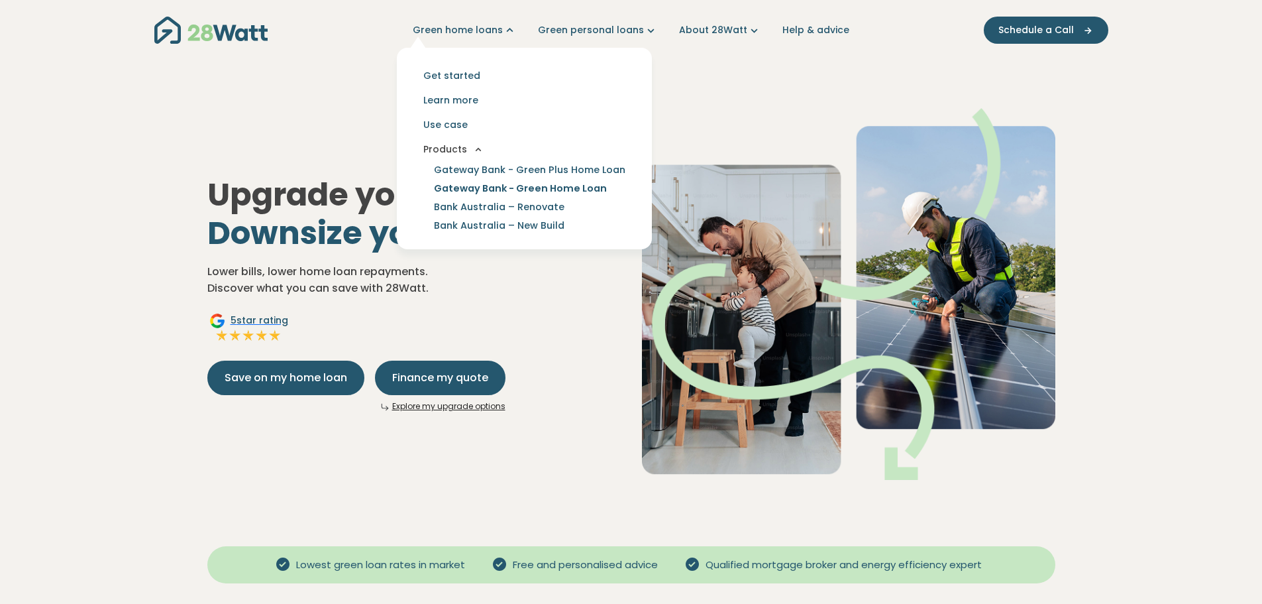 The image size is (1262, 604). What do you see at coordinates (499, 225) in the screenshot?
I see `a: Bank Australia – New Build` at bounding box center [499, 225].